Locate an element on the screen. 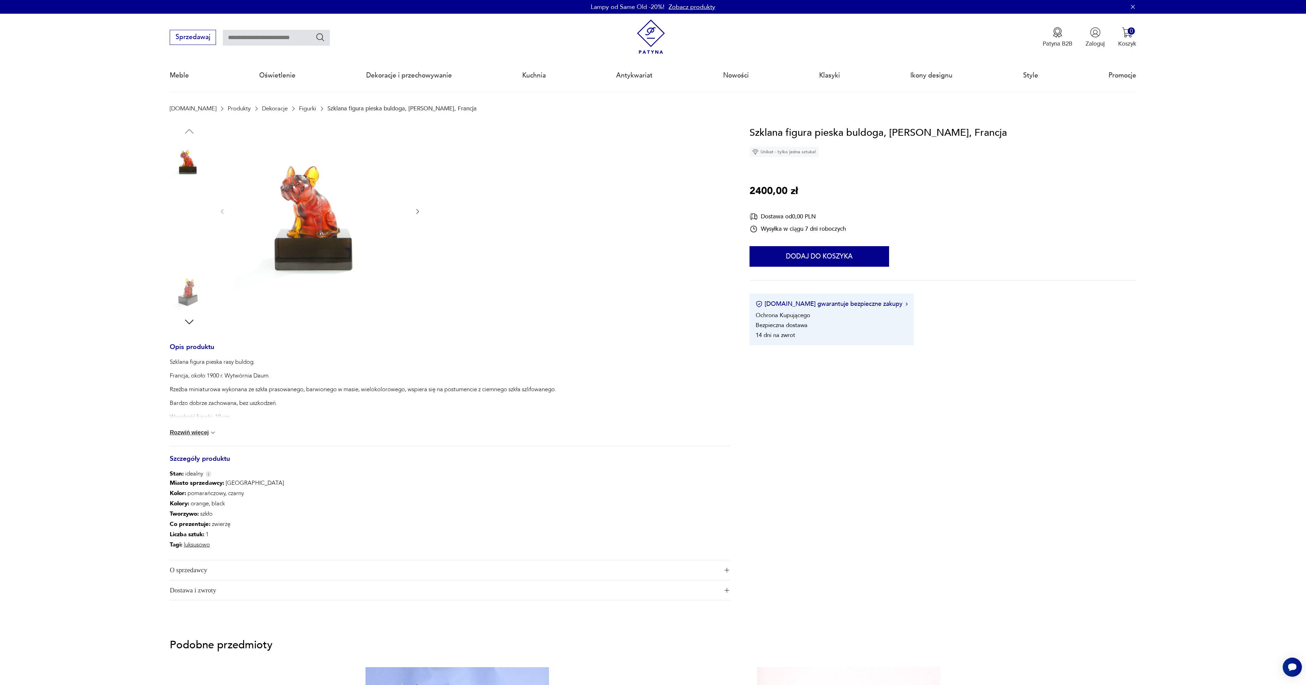  a: Klasyki is located at coordinates (829, 75).